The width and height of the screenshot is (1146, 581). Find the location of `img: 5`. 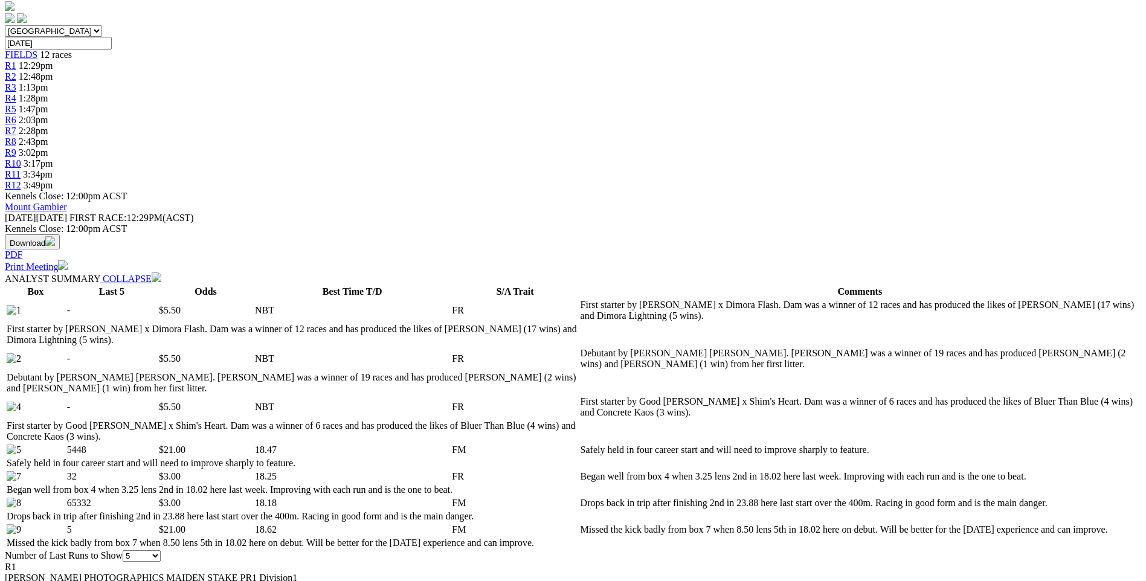

img: 5 is located at coordinates (14, 450).